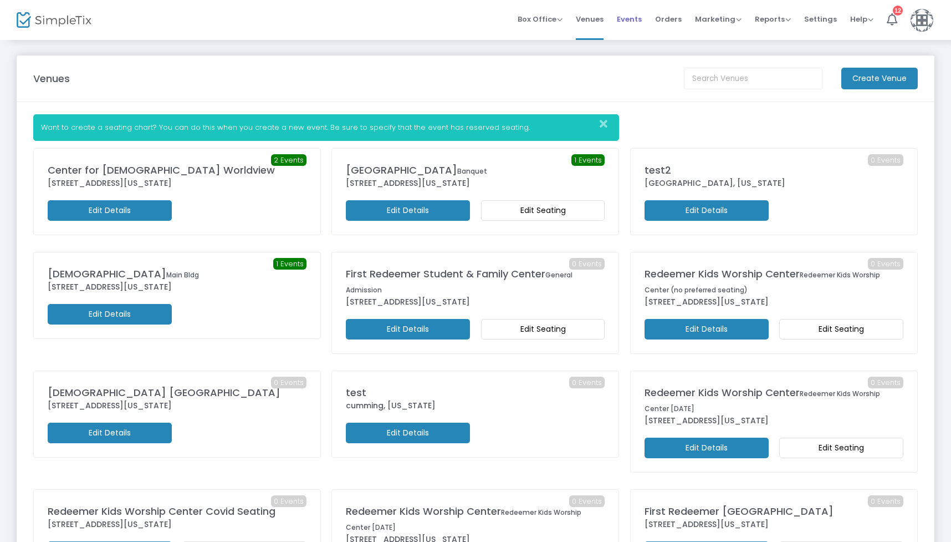  What do you see at coordinates (182, 274) in the screenshot?
I see `span: Main Bldg` at bounding box center [182, 274].